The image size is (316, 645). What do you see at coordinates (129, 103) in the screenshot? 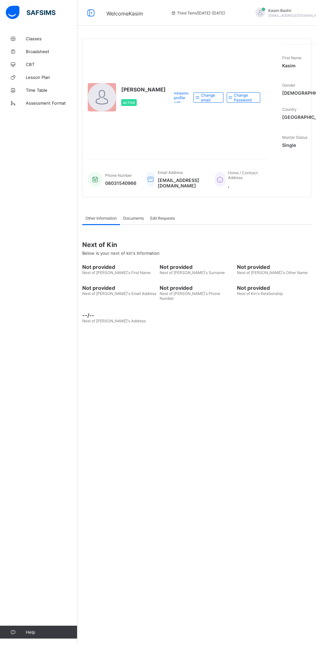
I see `span: Active` at bounding box center [129, 103].